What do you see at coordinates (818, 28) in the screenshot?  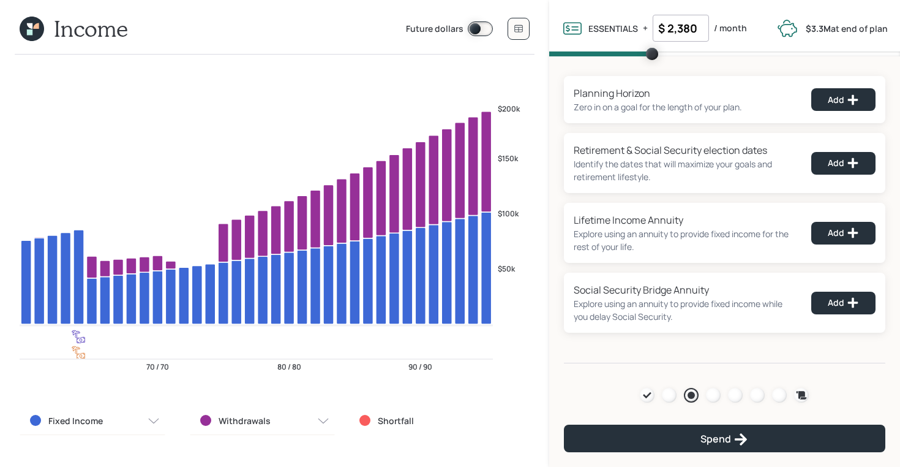 I see `b: $3.3M` at bounding box center [818, 28].